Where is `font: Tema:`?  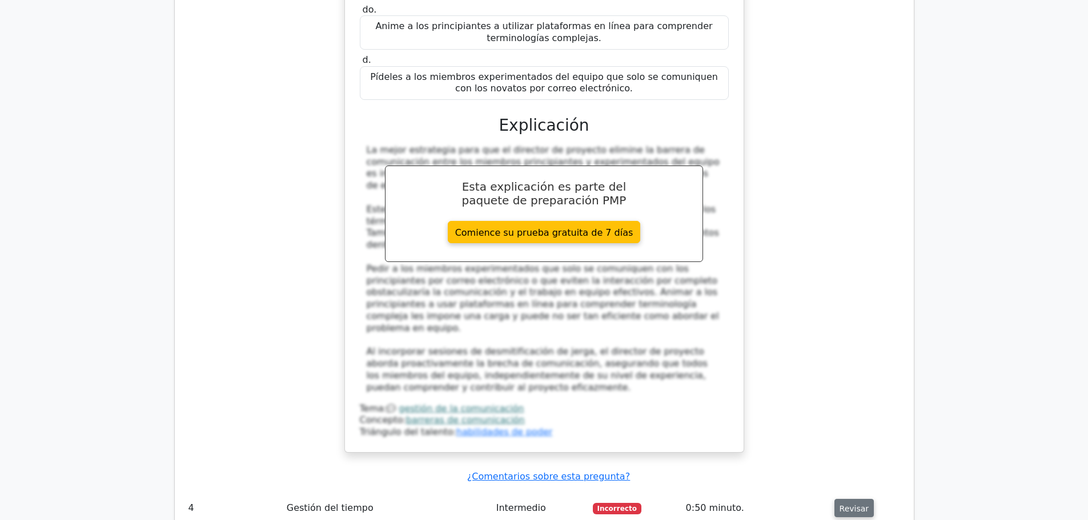 font: Tema: is located at coordinates (373, 408).